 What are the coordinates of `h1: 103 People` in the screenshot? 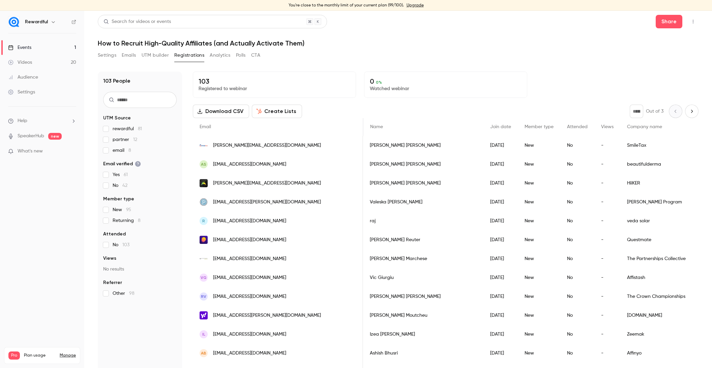 It's located at (117, 81).